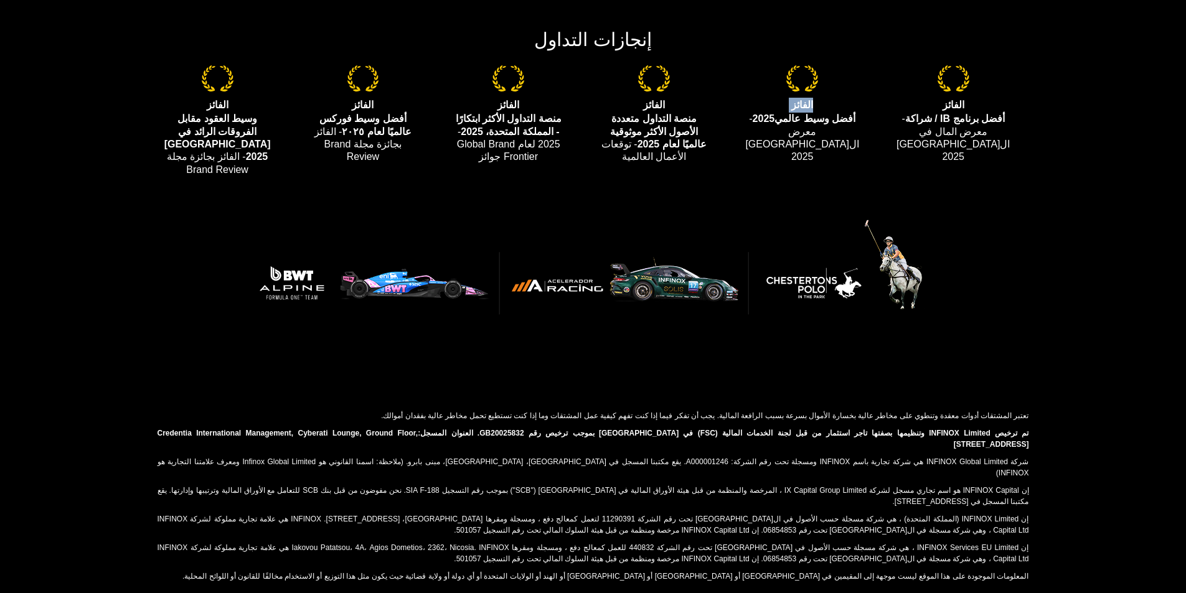 The height and width of the screenshot is (593, 1186). I want to click on strong: منصة التداول الأكثر ابتكارًا - المملكة المتحدة، 2025, so click(508, 124).